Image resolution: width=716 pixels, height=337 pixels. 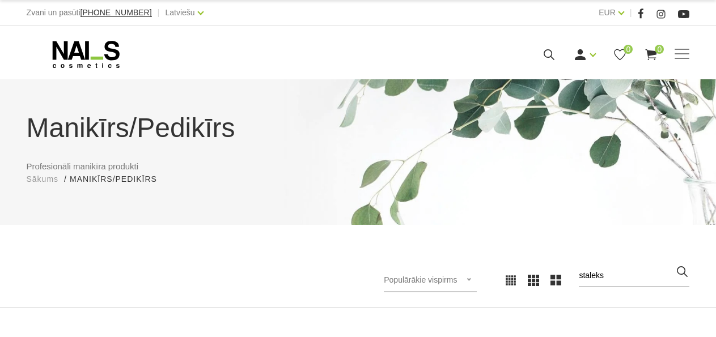 What do you see at coordinates (89, 12) in the screenshot?
I see `div: Zvani un pasūti` at bounding box center [89, 12].